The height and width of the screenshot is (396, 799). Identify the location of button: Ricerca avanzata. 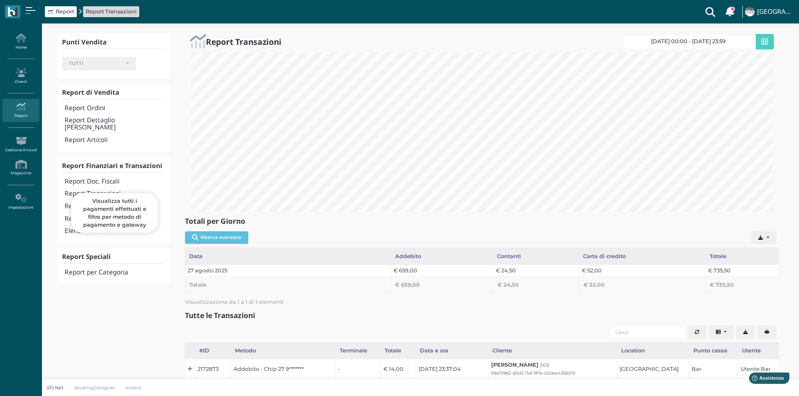
(216, 238).